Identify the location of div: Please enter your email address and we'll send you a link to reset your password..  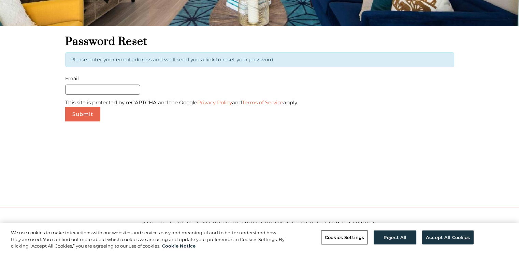
(260, 60).